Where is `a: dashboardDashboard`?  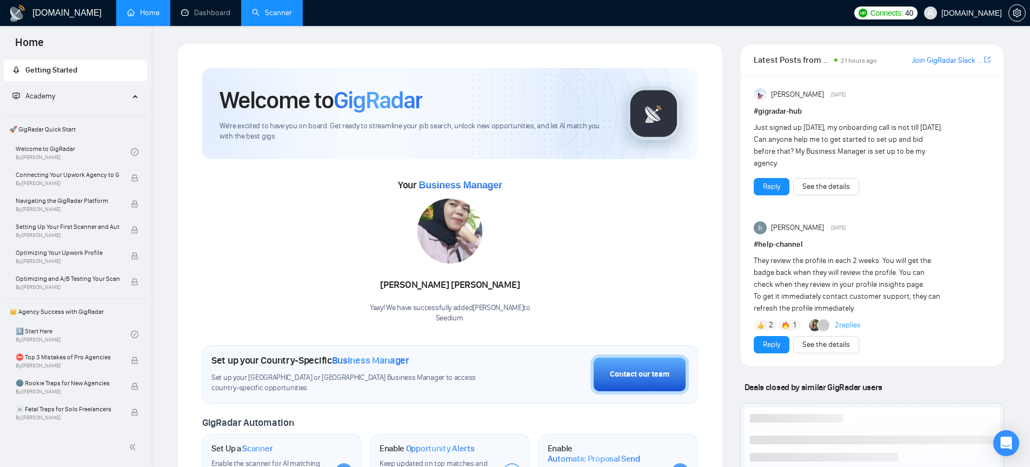 a: dashboardDashboard is located at coordinates (206, 12).